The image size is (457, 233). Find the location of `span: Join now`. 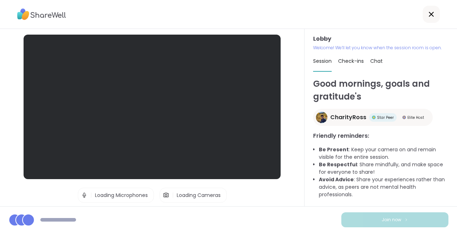

span: Join now is located at coordinates (391, 220).